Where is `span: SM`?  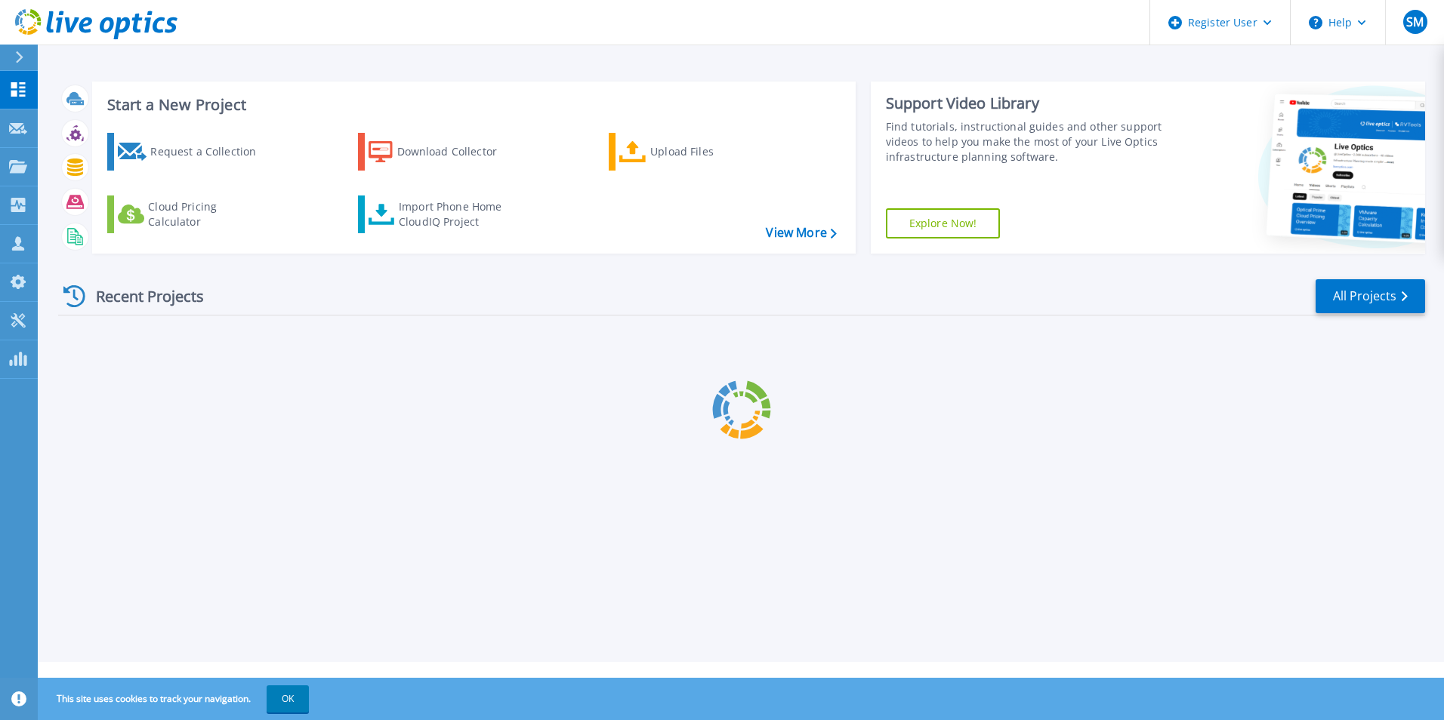
span: SM is located at coordinates (1414, 22).